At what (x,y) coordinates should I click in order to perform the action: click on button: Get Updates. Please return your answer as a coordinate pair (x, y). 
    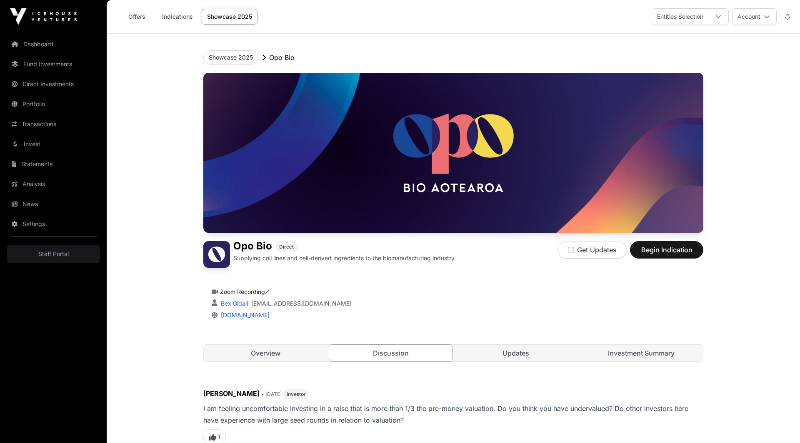
    Looking at the image, I should click on (592, 250).